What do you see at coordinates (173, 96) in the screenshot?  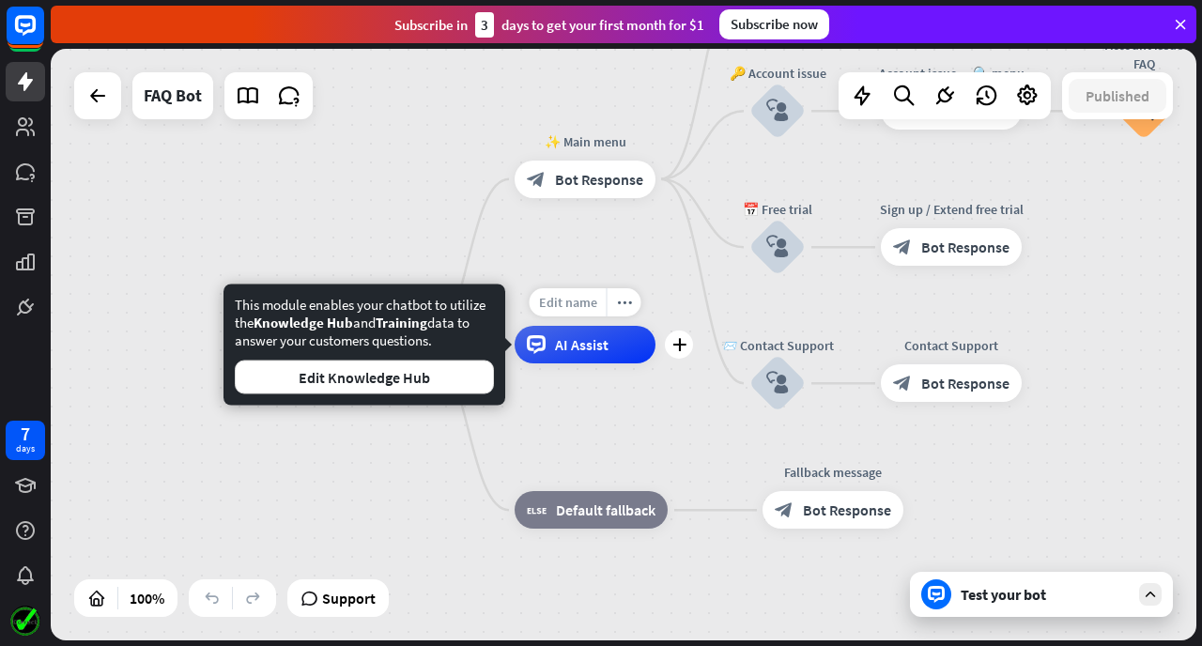 I see `div: FAQ Bot` at bounding box center [173, 96].